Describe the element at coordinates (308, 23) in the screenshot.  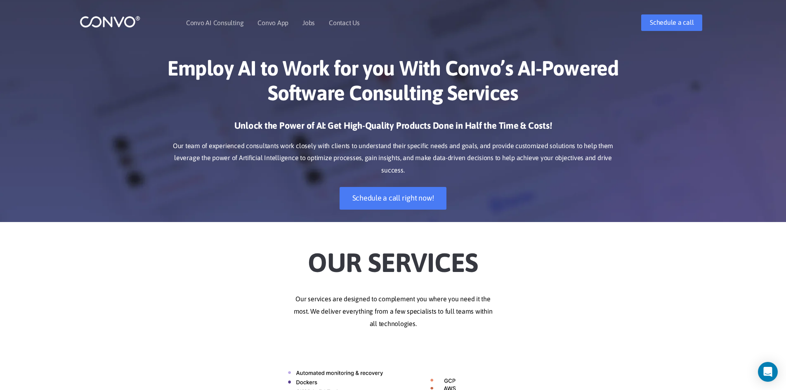
I see `a: Jobs` at that location.